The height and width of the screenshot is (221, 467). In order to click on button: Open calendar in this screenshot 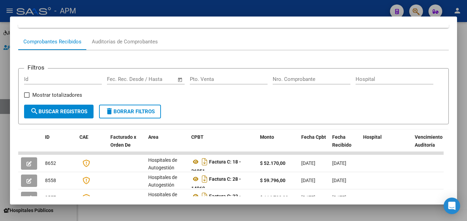, I will do `click(180, 79)`.